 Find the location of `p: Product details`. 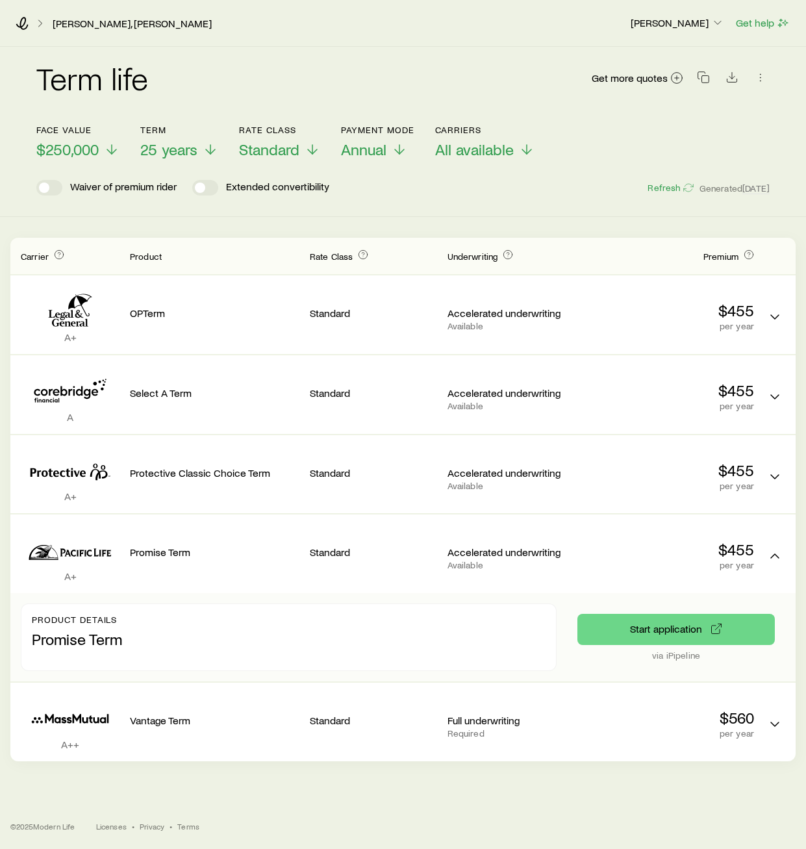

p: Product details is located at coordinates (288, 620).